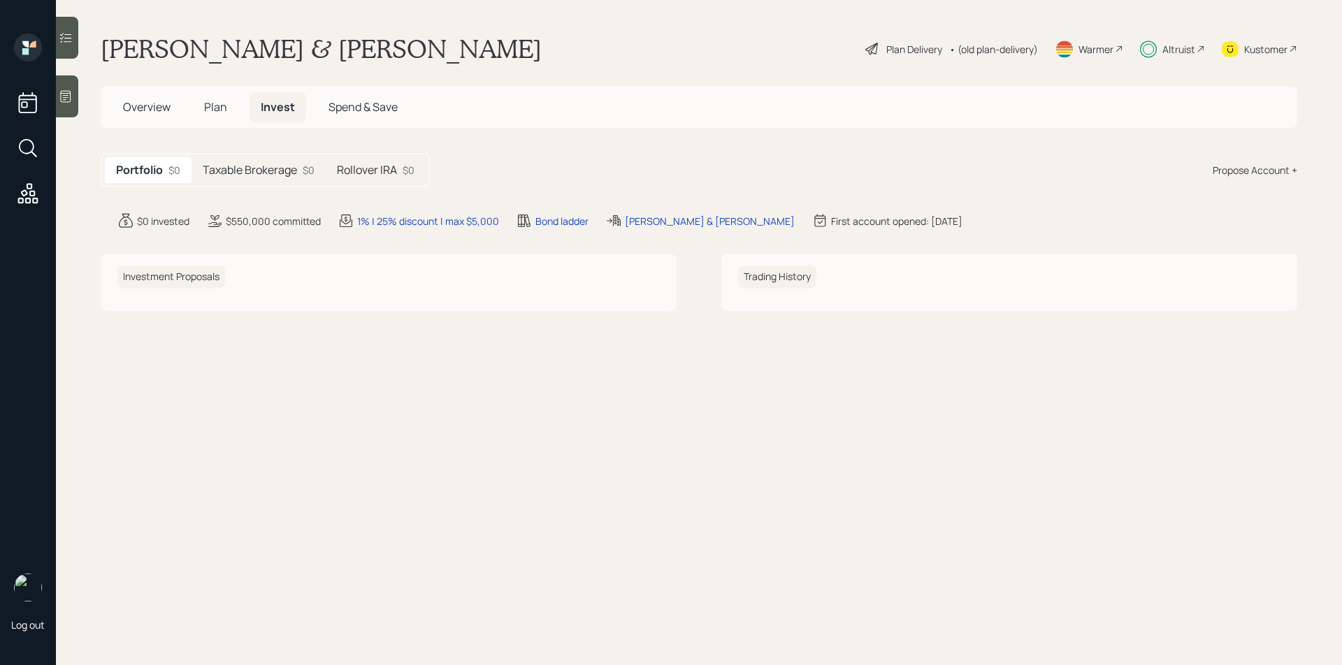 The image size is (1342, 665). Describe the element at coordinates (1266, 49) in the screenshot. I see `div: Kustomer` at that location.